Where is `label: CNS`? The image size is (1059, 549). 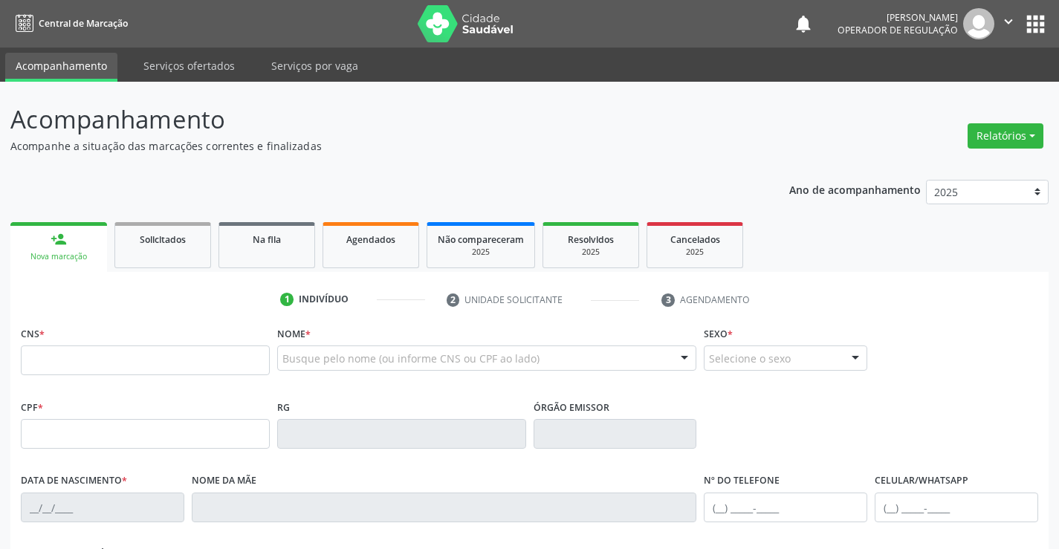 label: CNS is located at coordinates (33, 334).